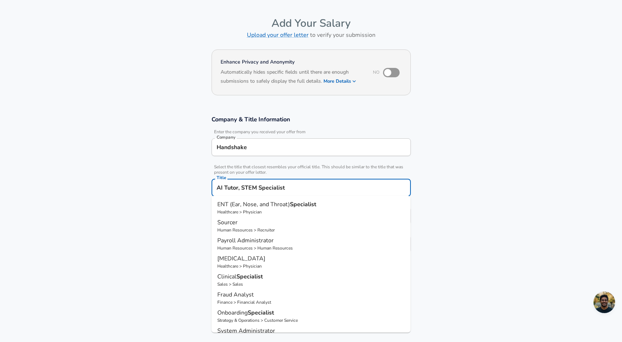  Describe the element at coordinates (233, 313) in the screenshot. I see `span: Onboarding` at that location.